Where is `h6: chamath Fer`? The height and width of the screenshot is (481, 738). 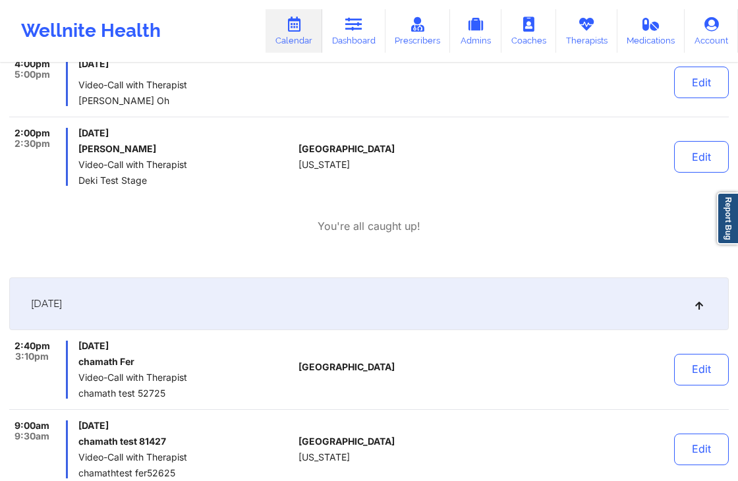 h6: chamath Fer is located at coordinates (186, 362).